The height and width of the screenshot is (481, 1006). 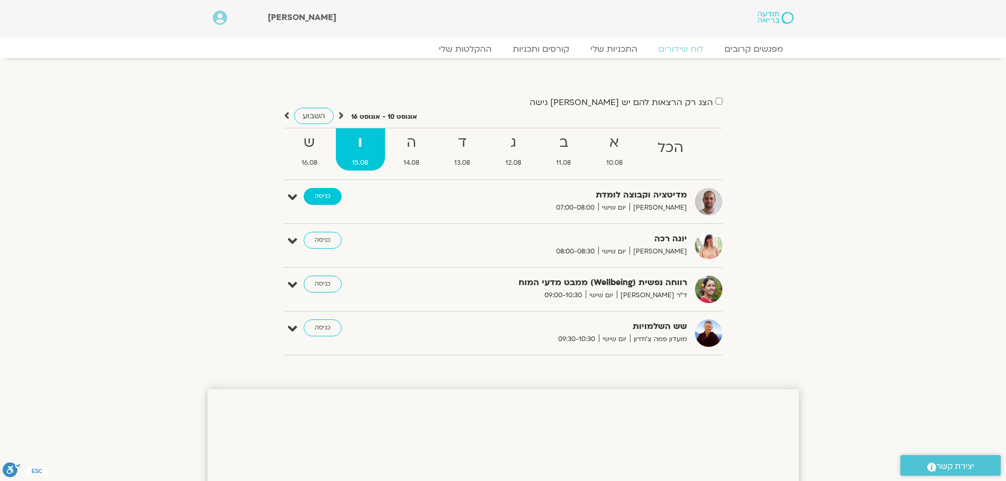 What do you see at coordinates (575, 251) in the screenshot?
I see `span: 08:00-08:30` at bounding box center [575, 251].